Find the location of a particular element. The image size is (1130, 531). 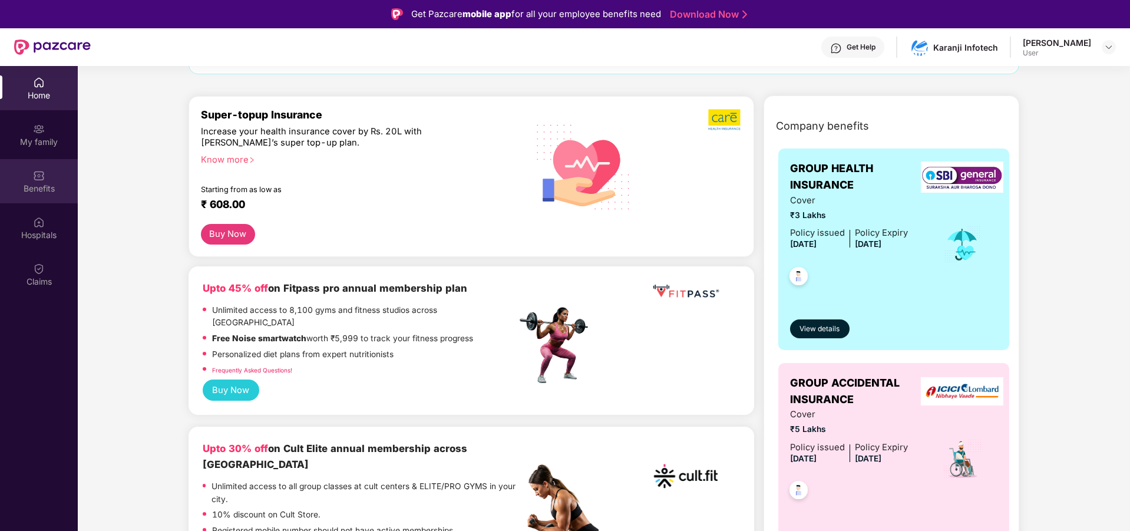

img: svg+xml;base64,PHN2ZyBpZD0iSG9zcGl0YWxzIiB4bWxucz0iaHR0cDovL3d3dy53My5vcmcvMjAwMC9zdmciIHdpZHRoPS... is located at coordinates (39, 222).